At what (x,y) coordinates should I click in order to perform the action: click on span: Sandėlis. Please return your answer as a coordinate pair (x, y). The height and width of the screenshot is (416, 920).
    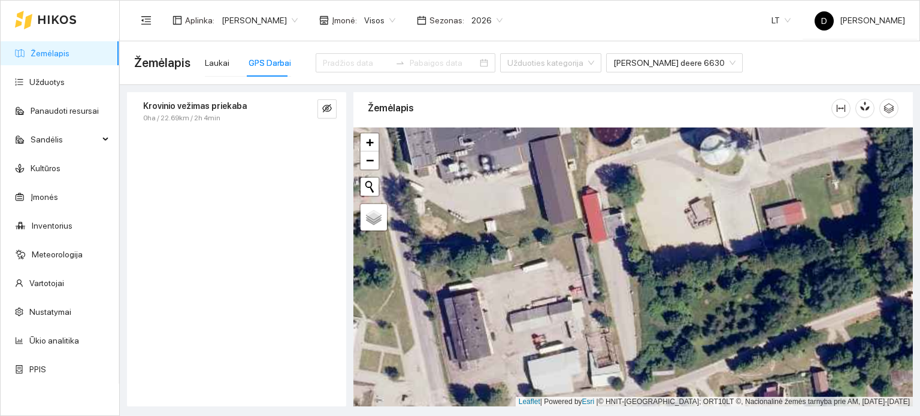
    Looking at the image, I should click on (65, 140).